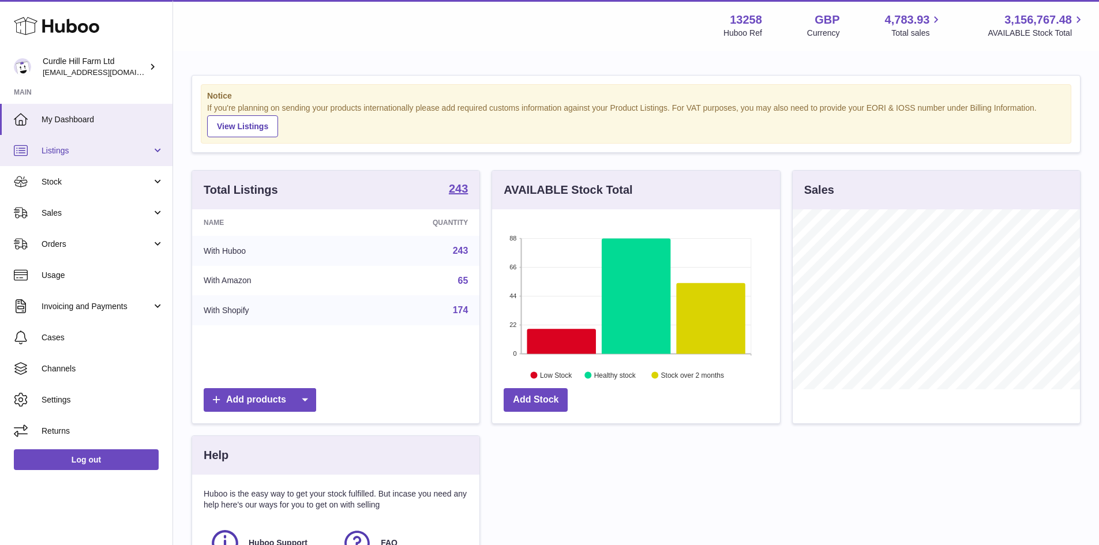 The image size is (1099, 545). I want to click on text: 88, so click(514, 238).